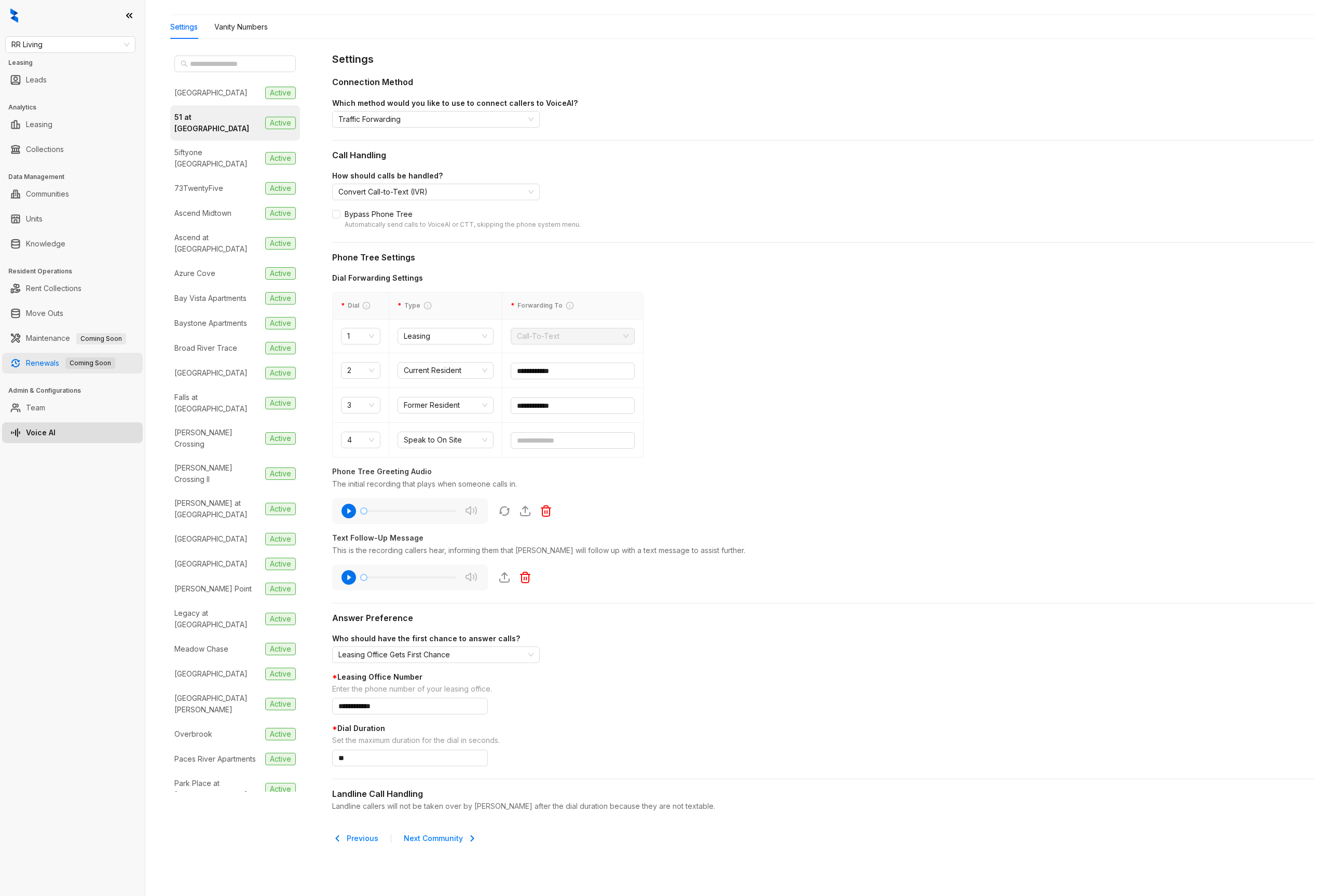 The image size is (1339, 896). Describe the element at coordinates (34, 219) in the screenshot. I see `a: Units` at that location.